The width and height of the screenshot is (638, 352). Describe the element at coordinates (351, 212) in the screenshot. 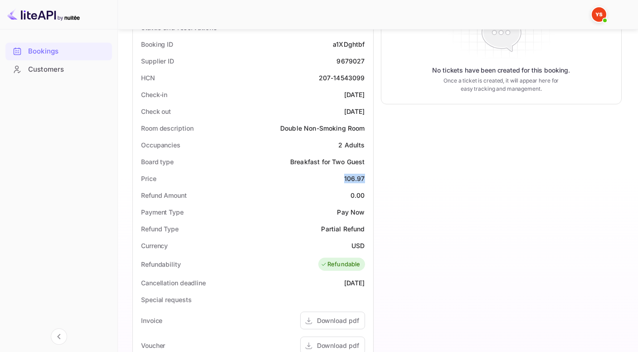

I see `div: Pay Now` at that location.